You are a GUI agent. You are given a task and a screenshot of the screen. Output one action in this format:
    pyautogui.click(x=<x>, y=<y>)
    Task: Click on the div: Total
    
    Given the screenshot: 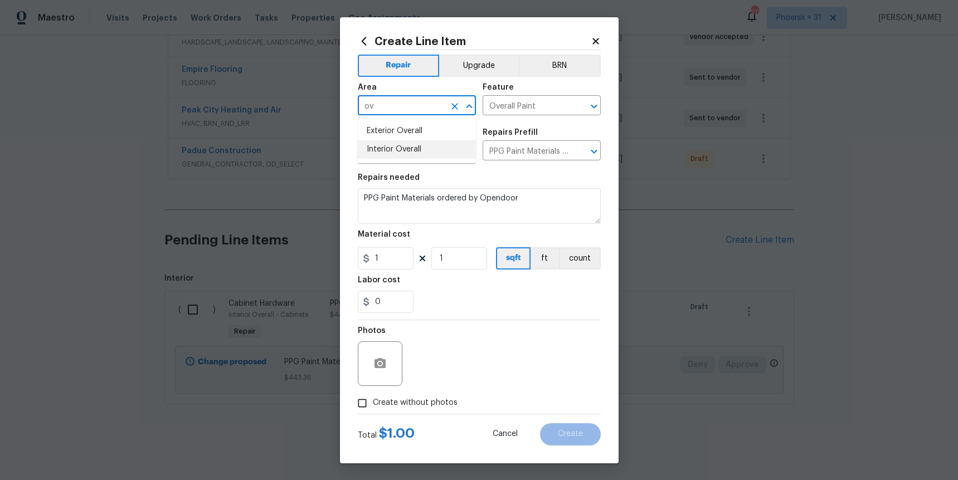 What is the action you would take?
    pyautogui.click(x=386, y=435)
    